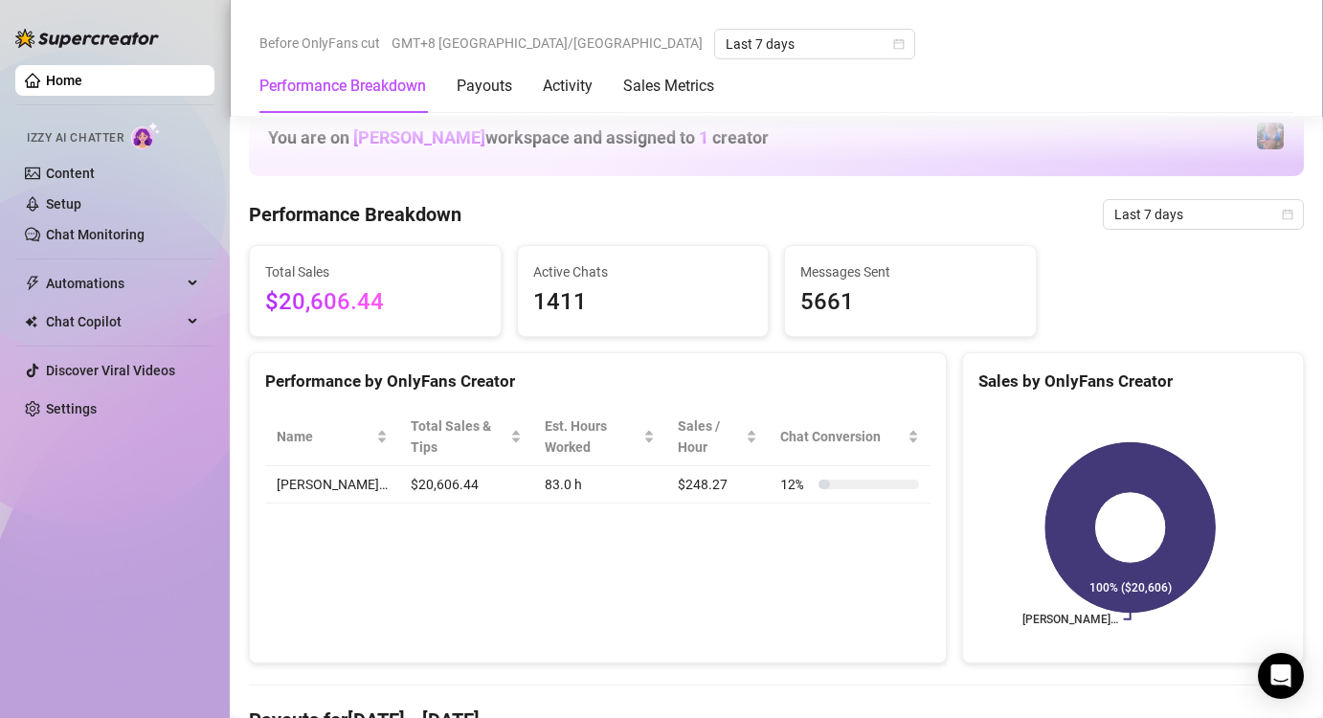  What do you see at coordinates (324, 436) in the screenshot?
I see `span: Name` at bounding box center [324, 436].